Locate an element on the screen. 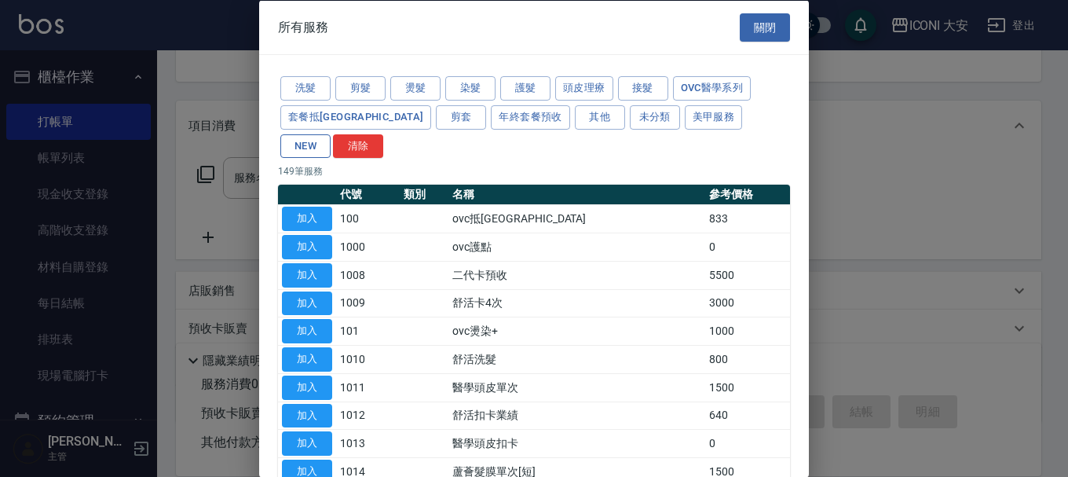 The height and width of the screenshot is (477, 1068). button: 接髮 is located at coordinates (643, 88).